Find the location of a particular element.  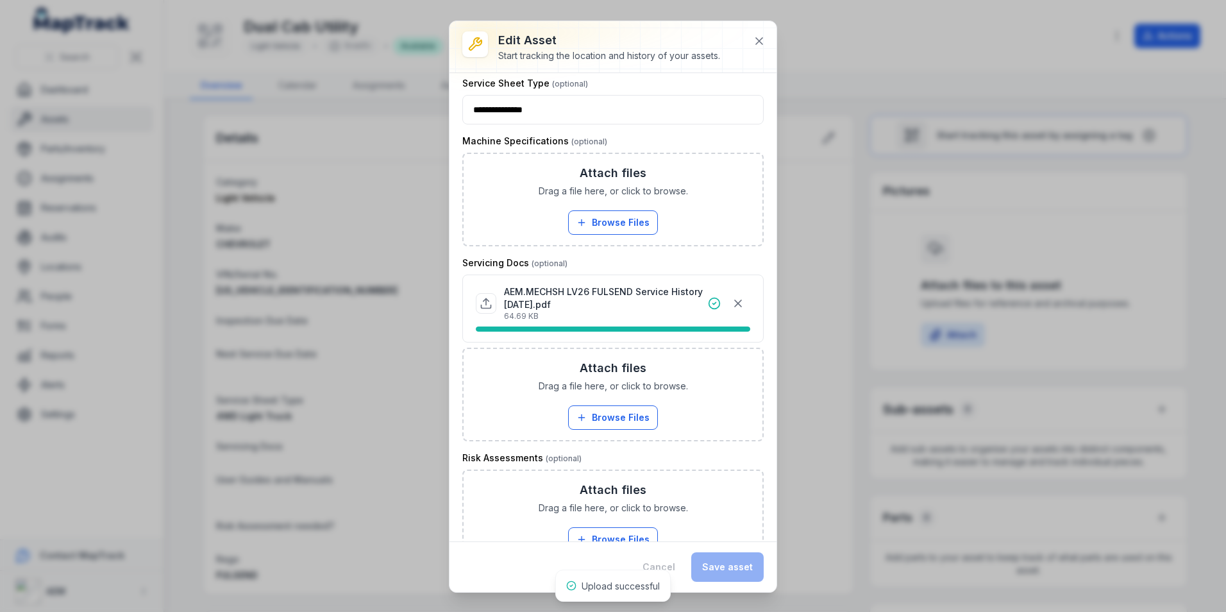

p: 64.69 KB is located at coordinates (606, 316).